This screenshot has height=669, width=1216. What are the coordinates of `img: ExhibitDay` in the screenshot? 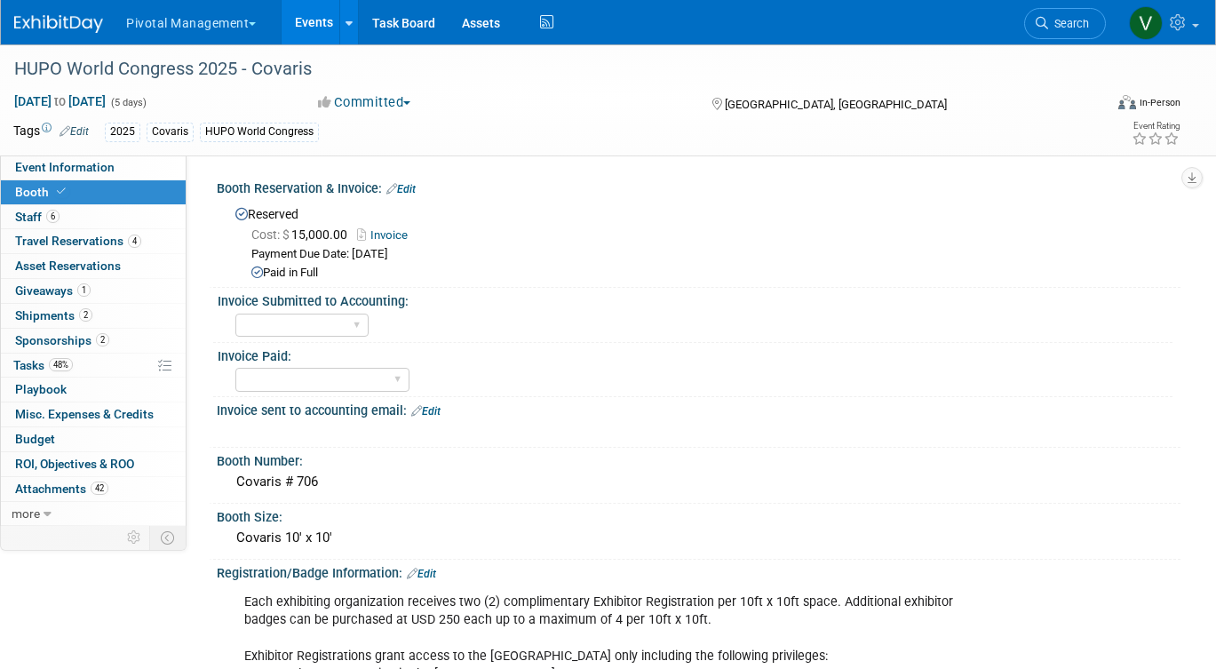 It's located at (59, 24).